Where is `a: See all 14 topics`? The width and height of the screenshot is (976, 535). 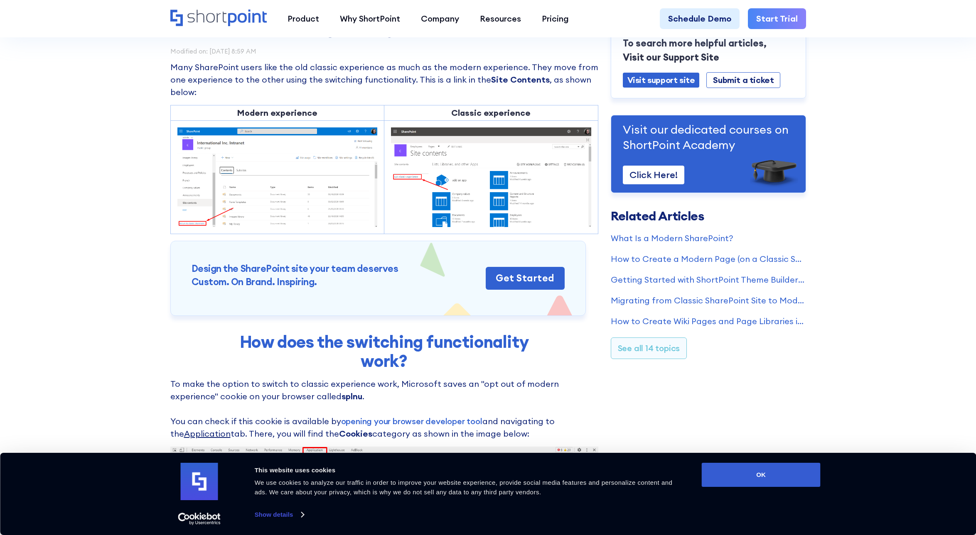 a: See all 14 topics is located at coordinates (649, 348).